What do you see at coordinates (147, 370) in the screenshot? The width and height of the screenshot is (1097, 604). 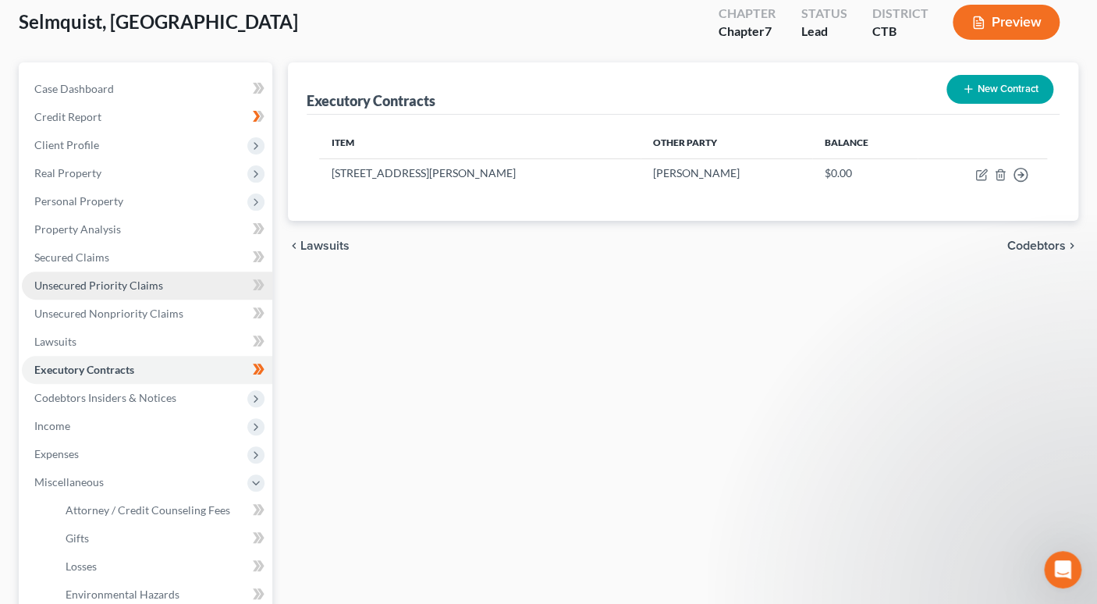 I see `a: Executory Contracts` at bounding box center [147, 370].